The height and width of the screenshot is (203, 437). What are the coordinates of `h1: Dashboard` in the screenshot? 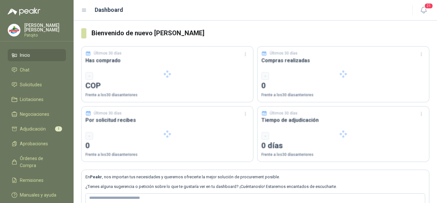 It's located at (109, 10).